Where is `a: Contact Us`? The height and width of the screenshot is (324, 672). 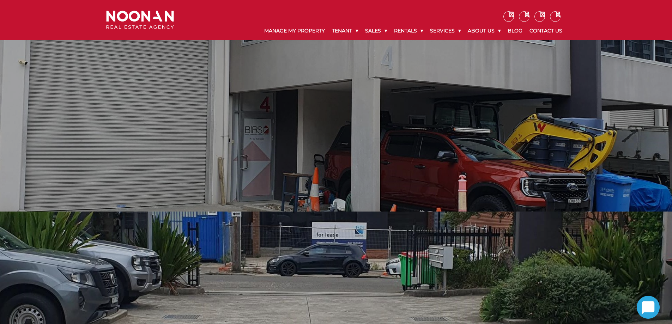
a: Contact Us is located at coordinates (546, 31).